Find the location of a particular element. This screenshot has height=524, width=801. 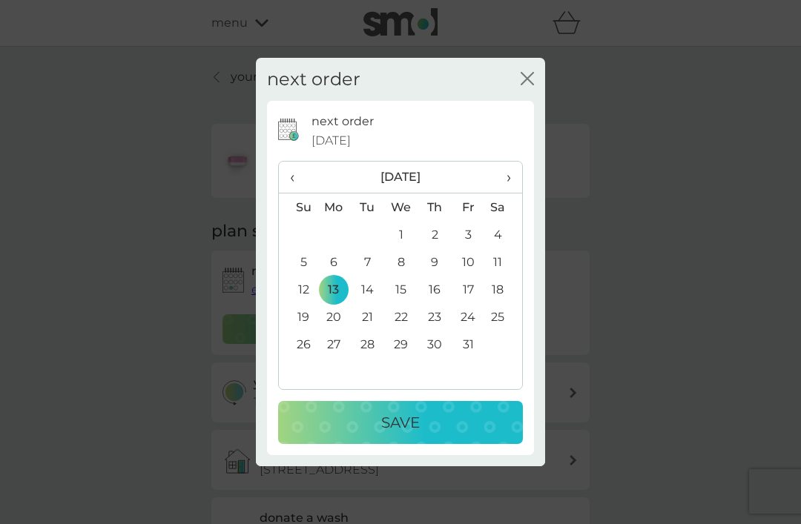

td: 24 is located at coordinates (468, 317).